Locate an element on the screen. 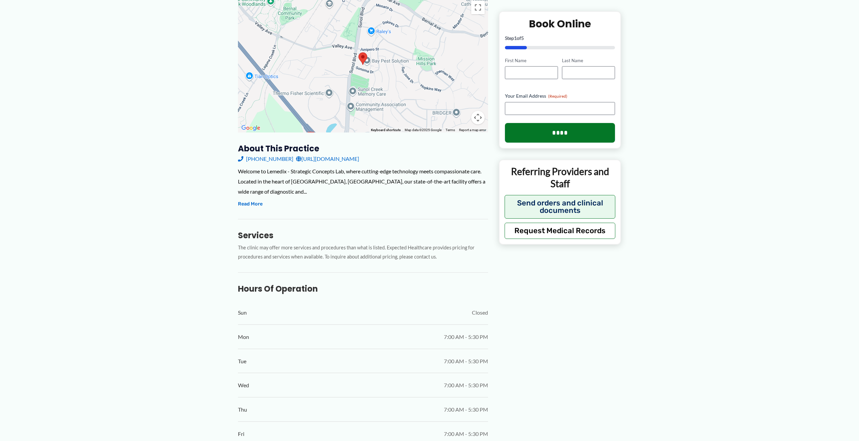  h3: About this practice is located at coordinates (363, 148).